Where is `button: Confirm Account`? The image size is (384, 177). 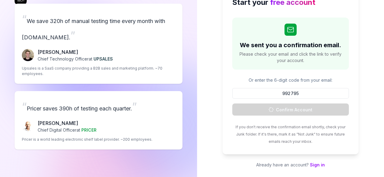 button: Confirm Account is located at coordinates (290, 110).